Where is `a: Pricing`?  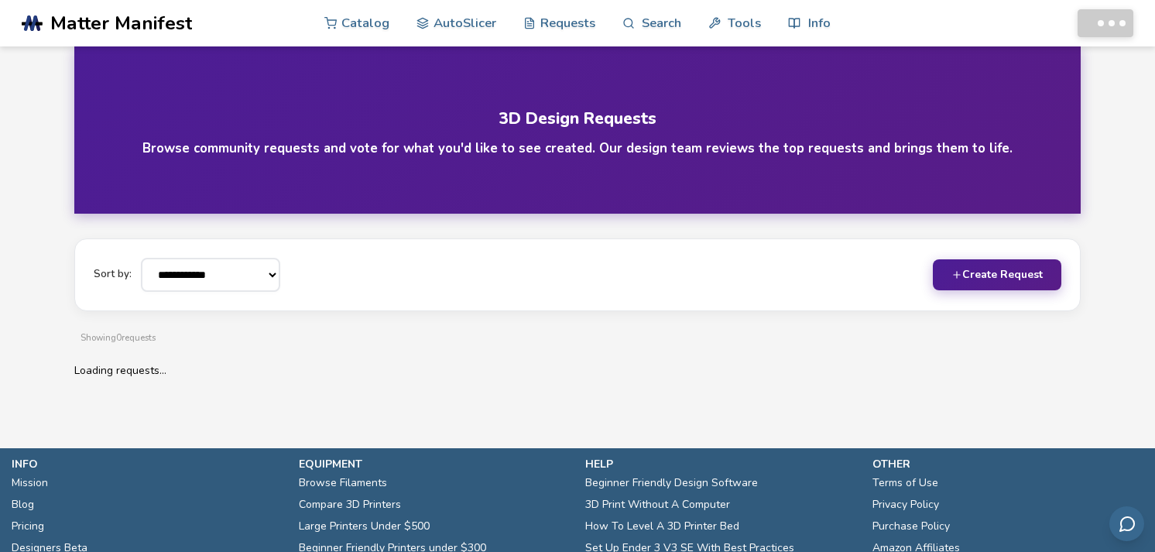 a: Pricing is located at coordinates (28, 526).